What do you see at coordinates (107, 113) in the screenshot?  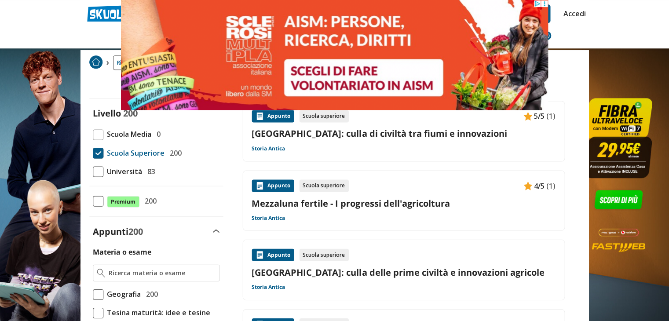 I see `label: Livello` at bounding box center [107, 113].